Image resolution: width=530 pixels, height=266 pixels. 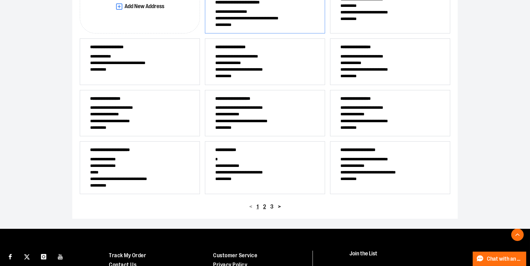 I want to click on span: Chat with an Expert, so click(x=505, y=259).